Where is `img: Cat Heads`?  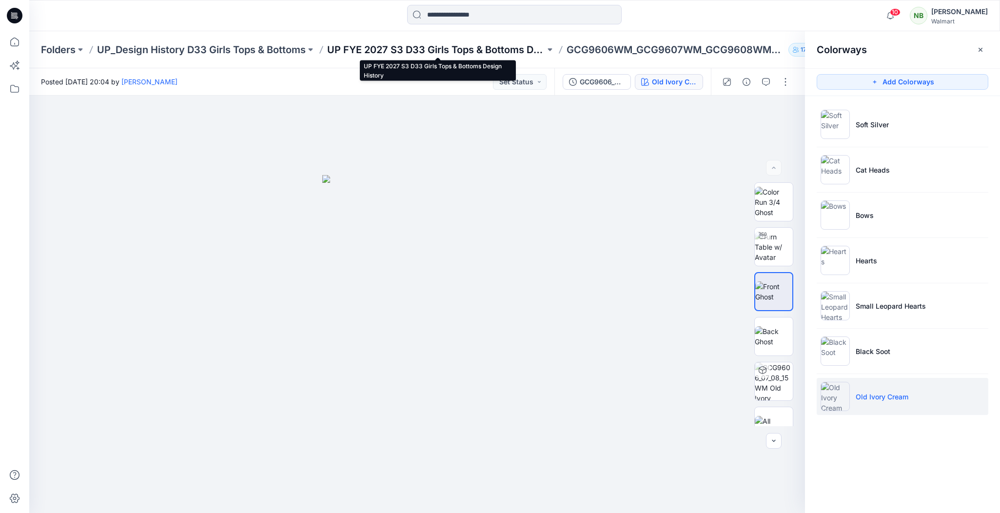
img: Cat Heads is located at coordinates (835, 170).